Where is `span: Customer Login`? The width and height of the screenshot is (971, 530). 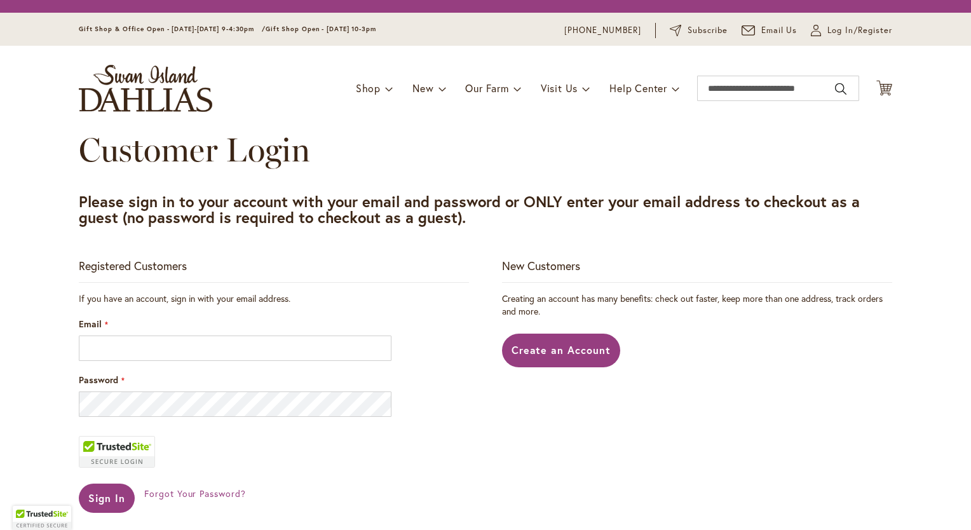 span: Customer Login is located at coordinates (194, 149).